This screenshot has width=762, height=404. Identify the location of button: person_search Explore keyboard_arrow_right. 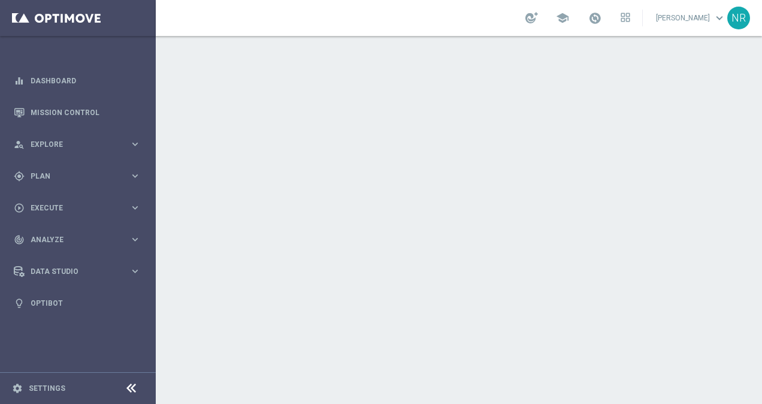
(77, 144).